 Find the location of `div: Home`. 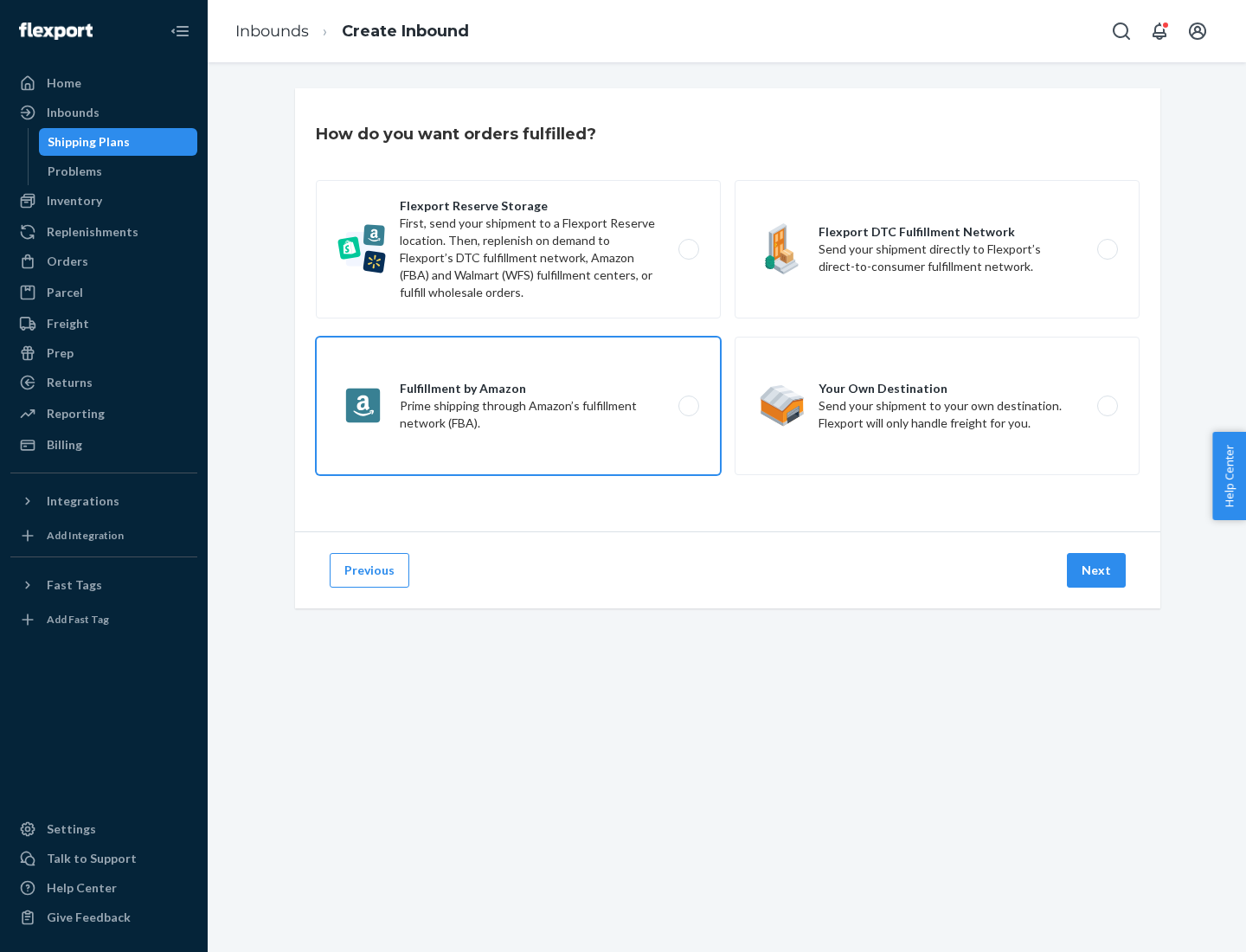

div: Home is located at coordinates (64, 83).